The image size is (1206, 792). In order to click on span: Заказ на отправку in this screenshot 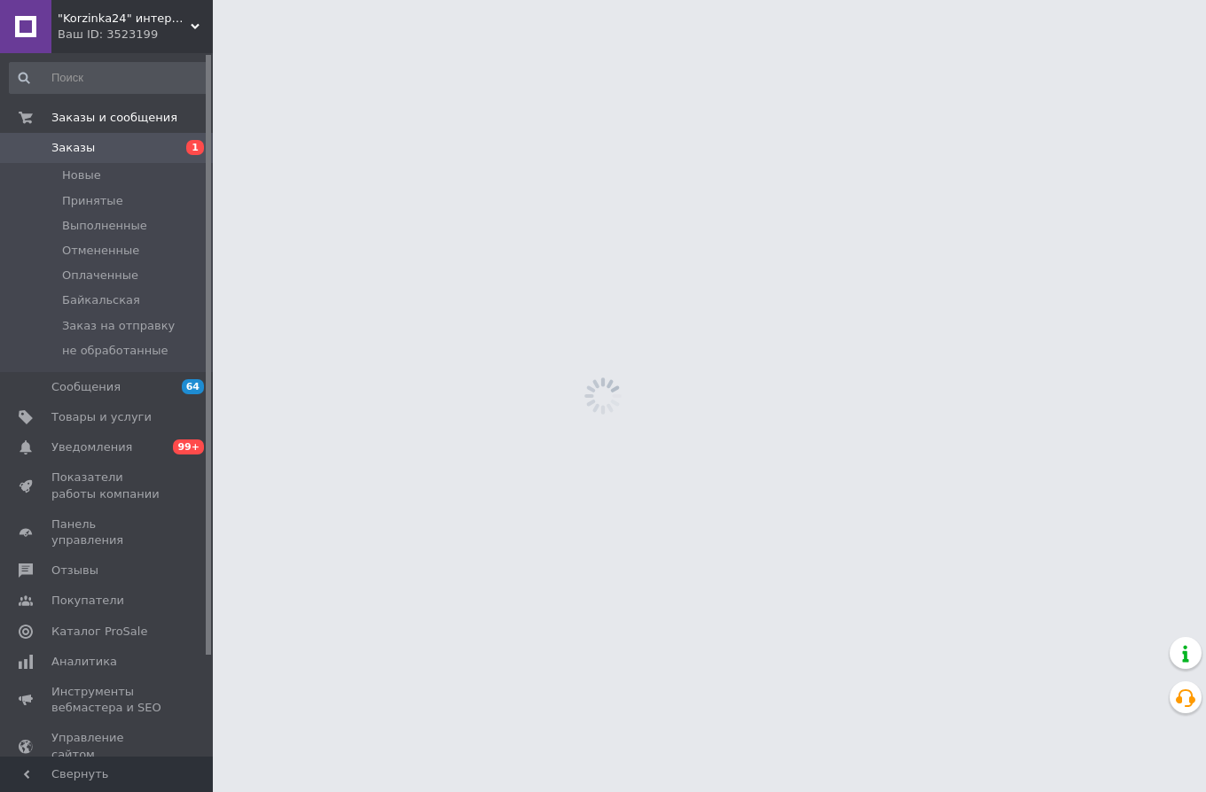, I will do `click(118, 326)`.